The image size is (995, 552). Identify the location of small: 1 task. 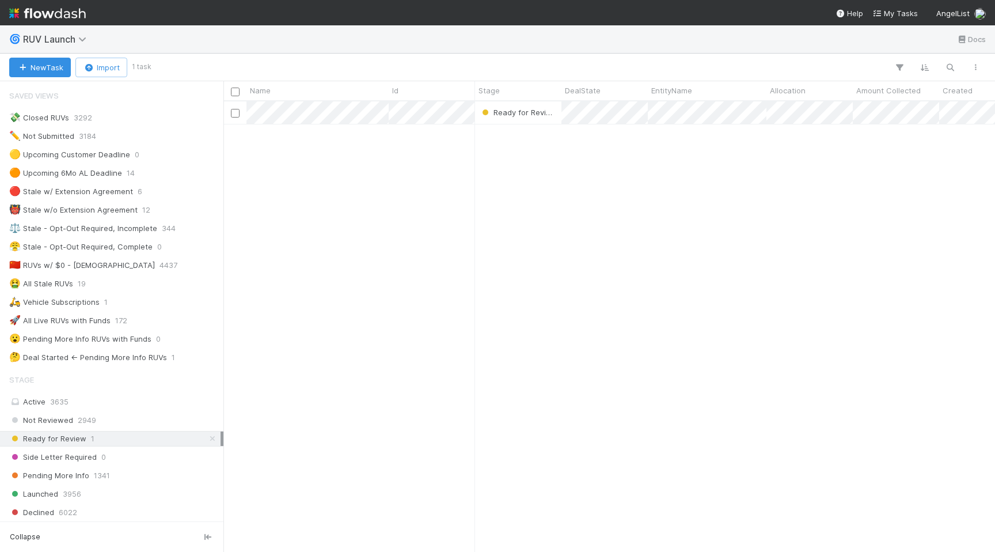
(142, 67).